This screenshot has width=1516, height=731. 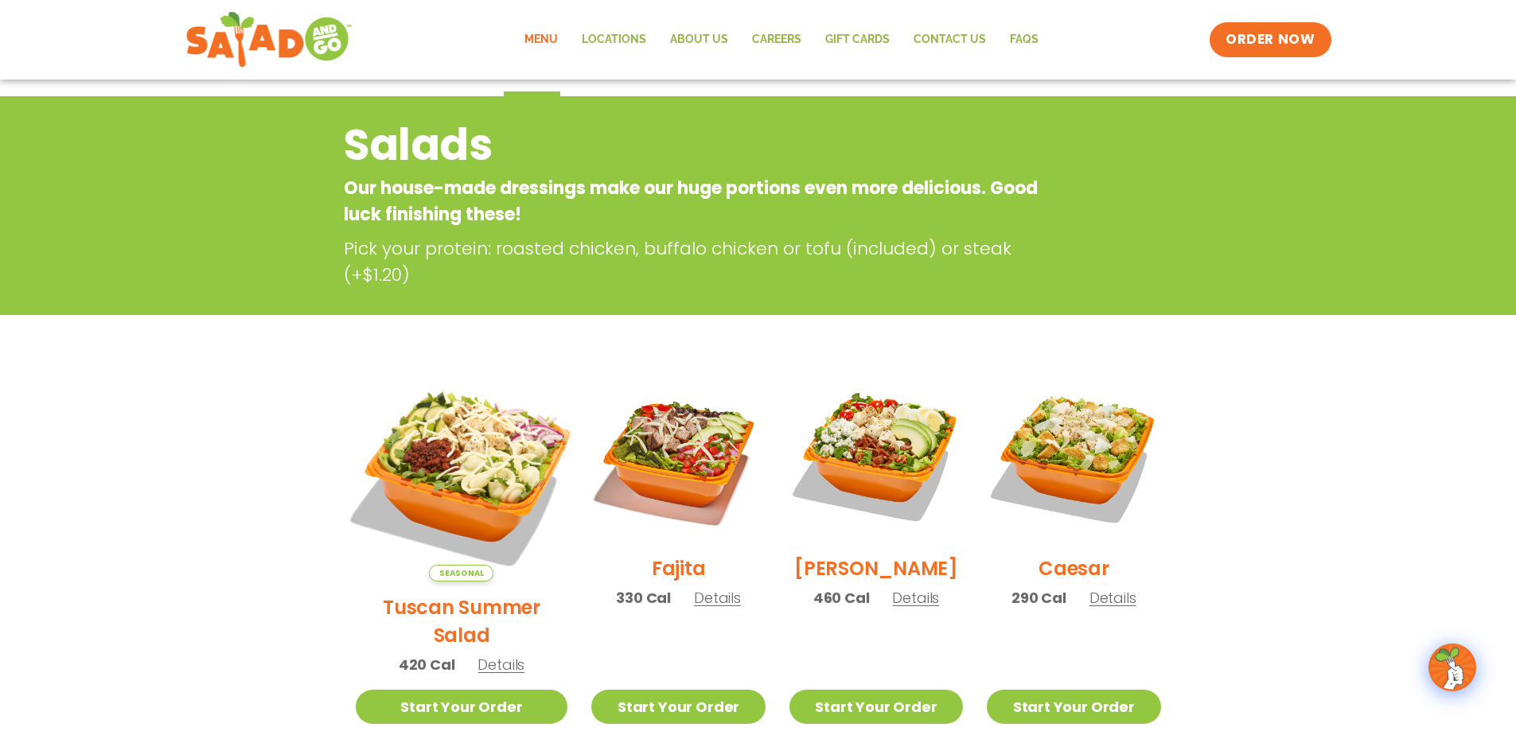 What do you see at coordinates (1270, 40) in the screenshot?
I see `a: ORDER NOW` at bounding box center [1270, 40].